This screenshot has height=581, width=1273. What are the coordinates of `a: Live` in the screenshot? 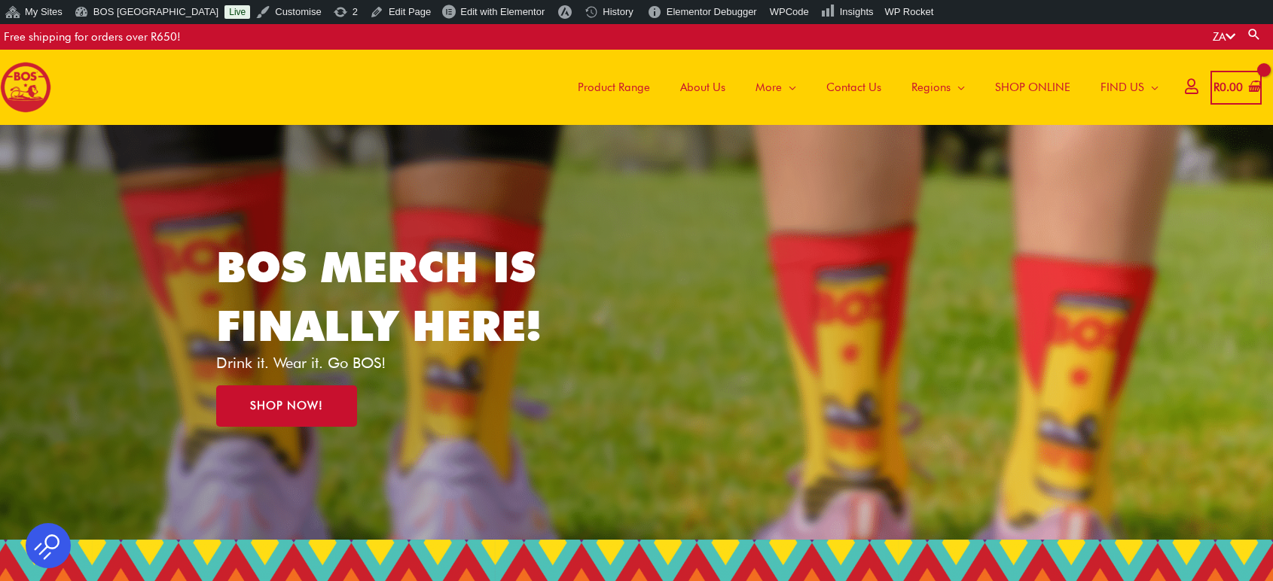 It's located at (237, 12).